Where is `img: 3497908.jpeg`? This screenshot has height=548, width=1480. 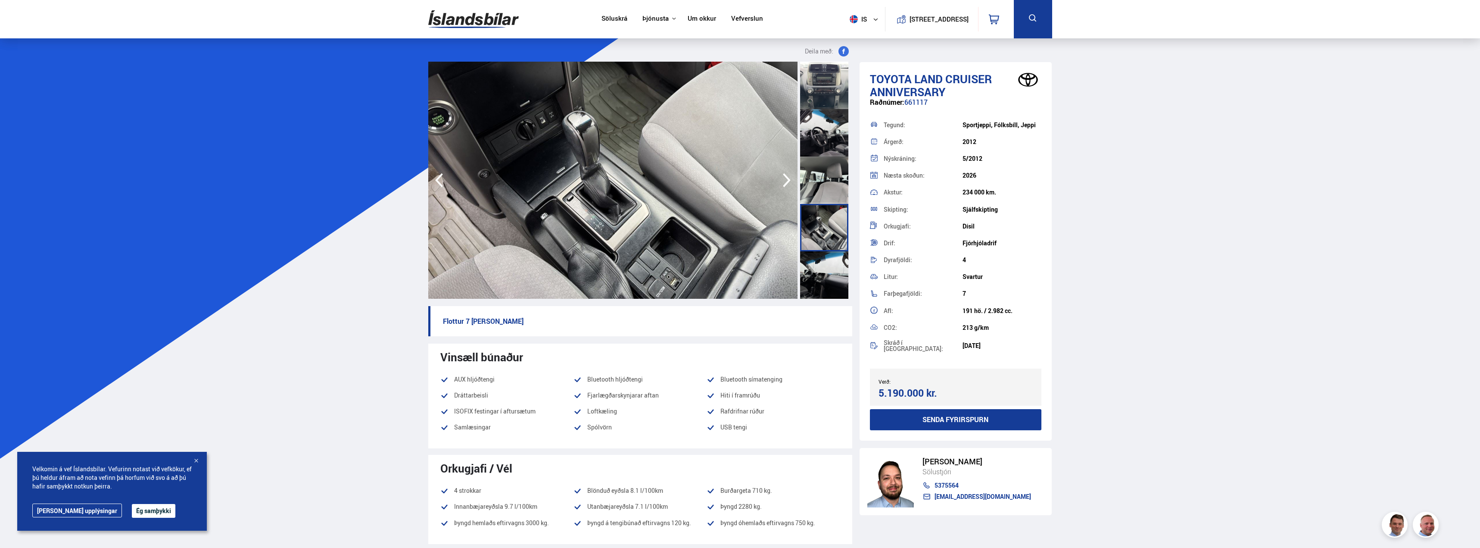 img: 3497908.jpeg is located at coordinates (982, 180).